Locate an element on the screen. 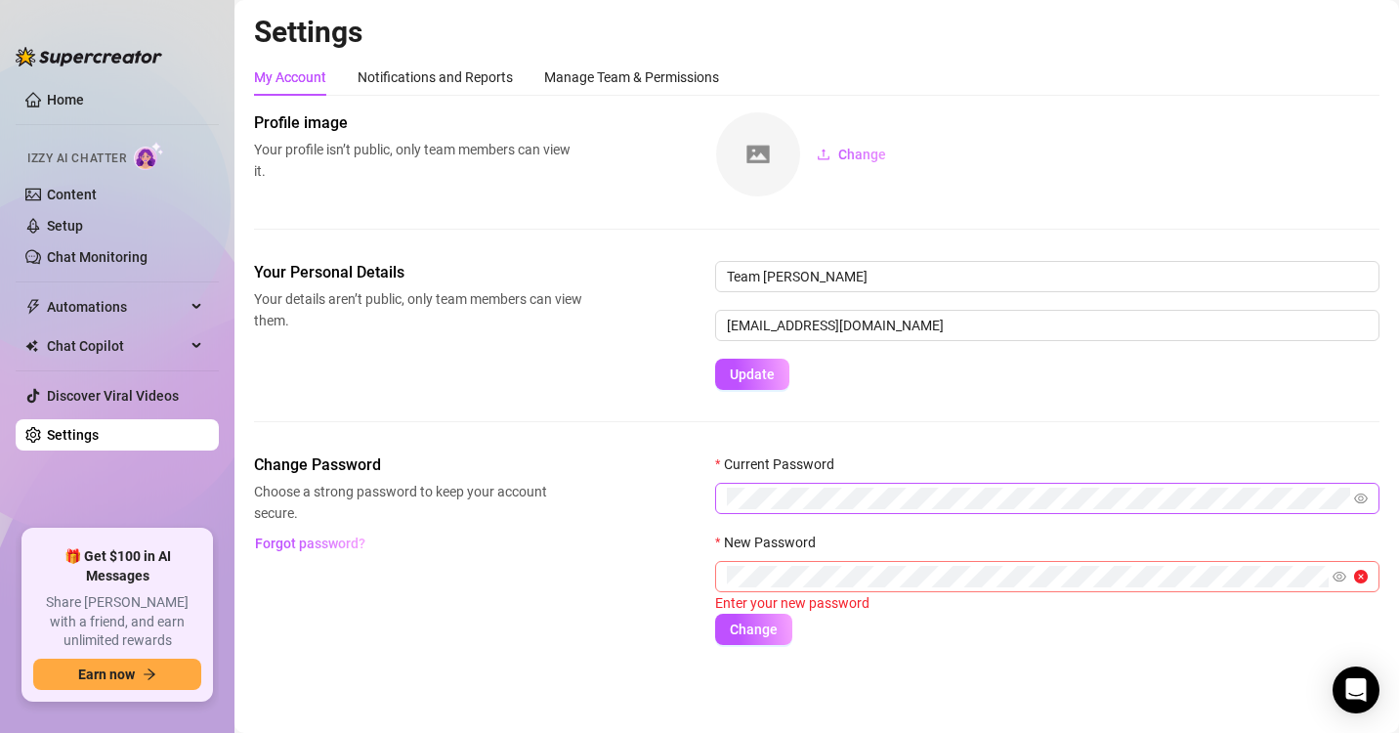 This screenshot has width=1399, height=733. input: Current Password is located at coordinates (1039, 498).